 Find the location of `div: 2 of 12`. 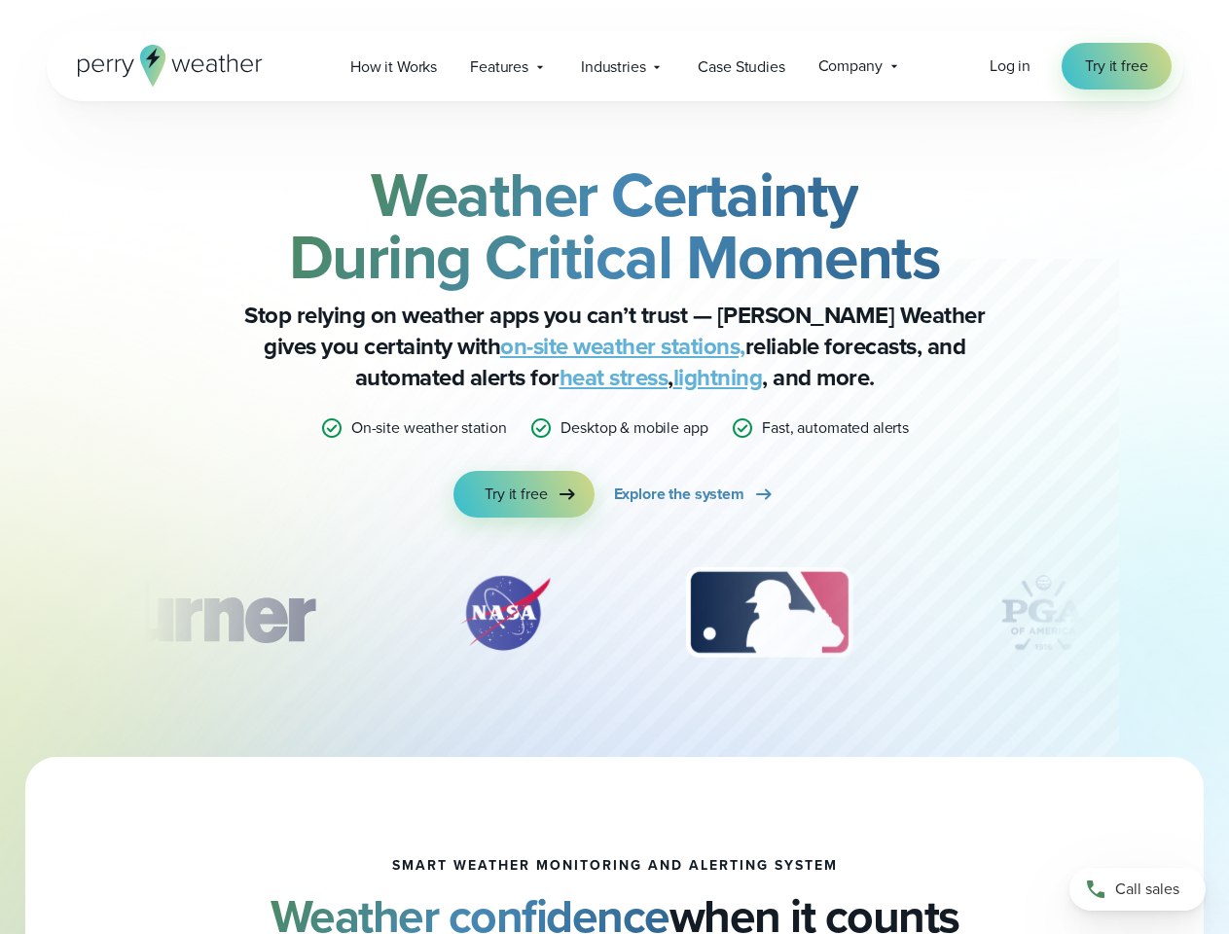

div: 2 of 12 is located at coordinates (505, 613).